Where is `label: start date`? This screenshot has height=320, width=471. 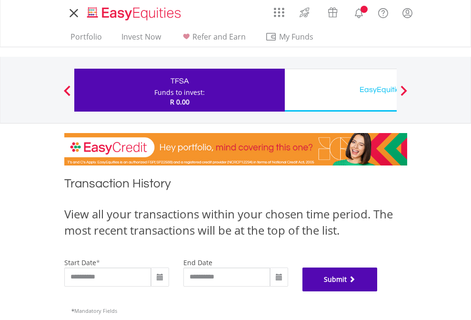
label: start date is located at coordinates (80, 262).